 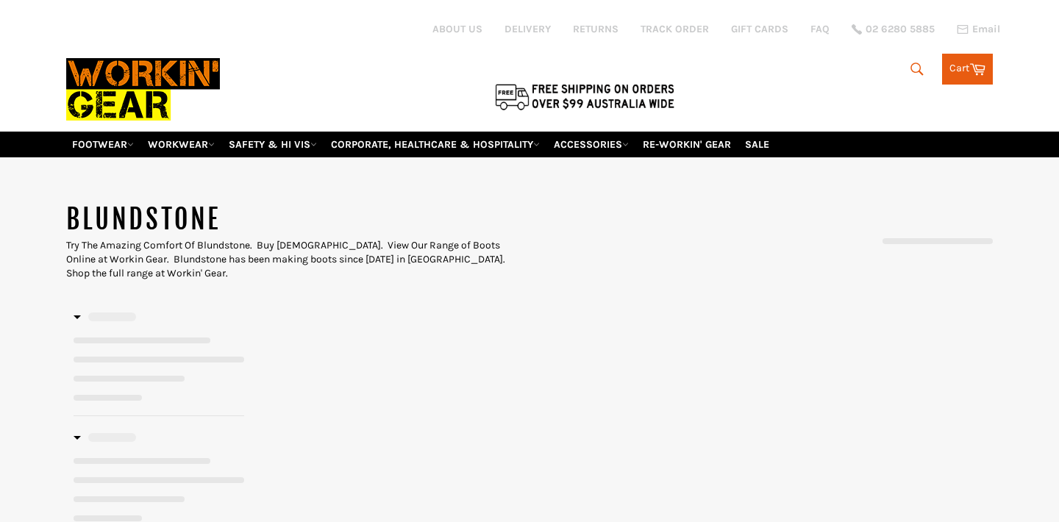 I want to click on a: SAFETY & HI VIS, so click(x=273, y=144).